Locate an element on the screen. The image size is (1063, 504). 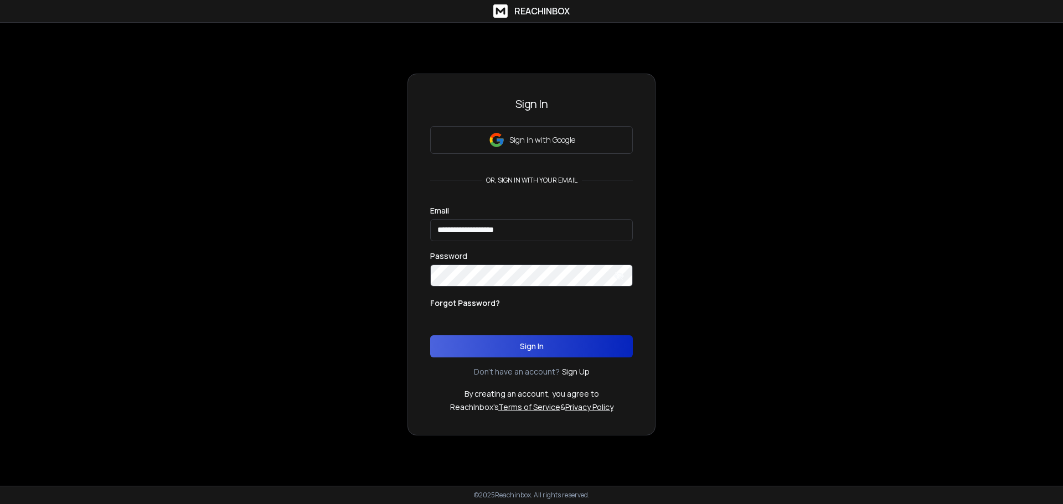
button: Sign in with Google is located at coordinates (531, 140).